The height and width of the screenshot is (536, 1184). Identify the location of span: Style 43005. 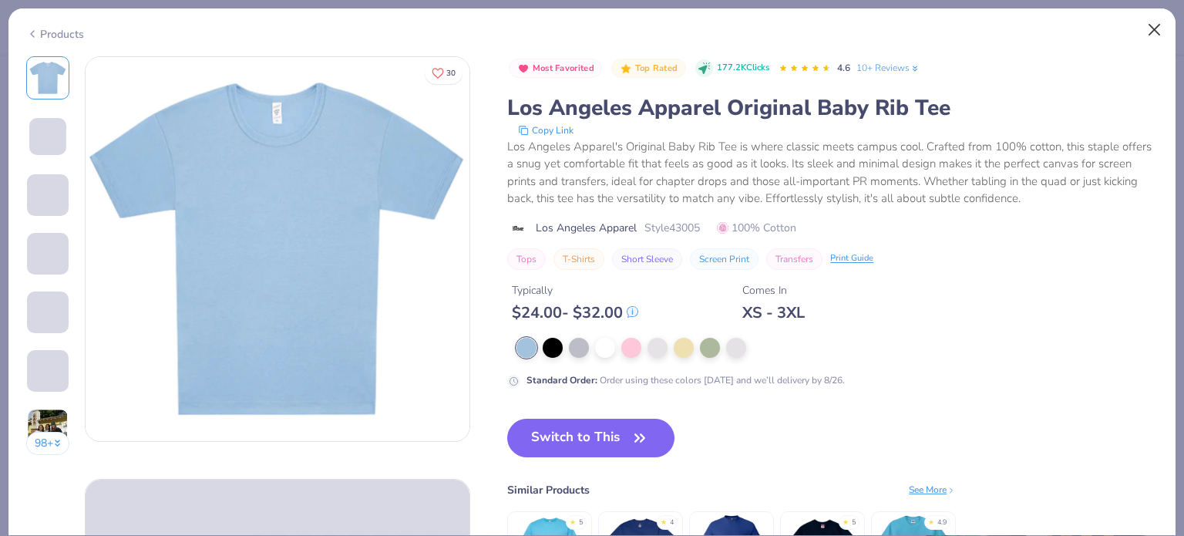
(672, 227).